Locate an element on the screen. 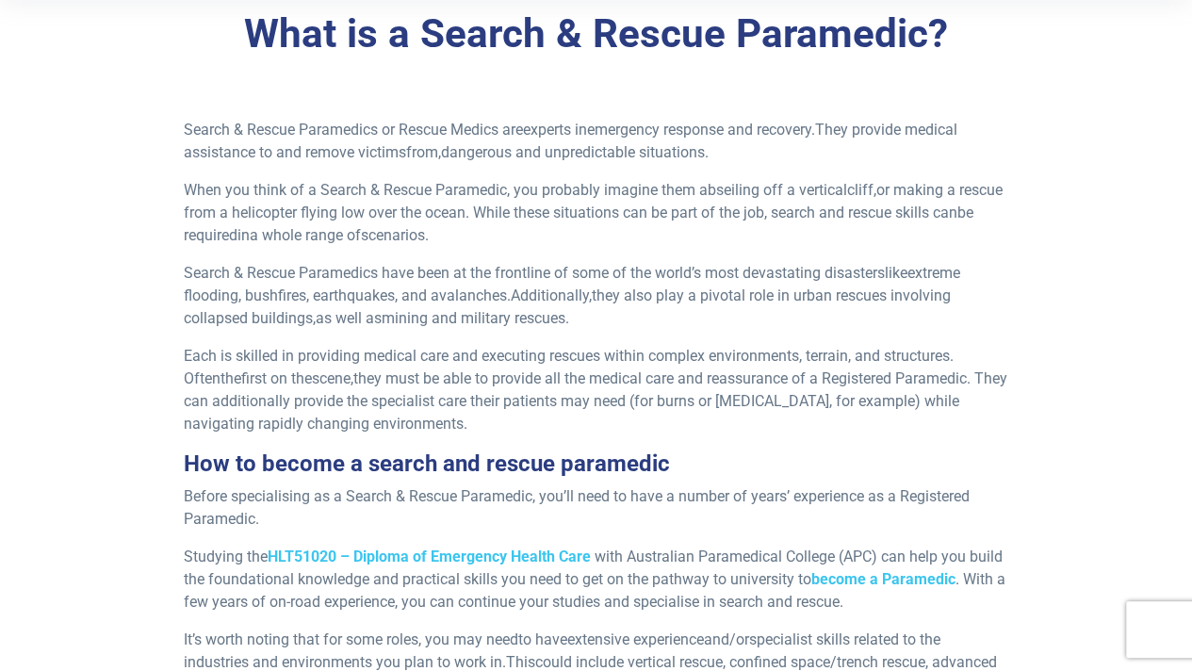 The width and height of the screenshot is (1192, 671). span: Each is skilled in providing medical care and executing rescues within complex environments, terr... is located at coordinates (568, 367).